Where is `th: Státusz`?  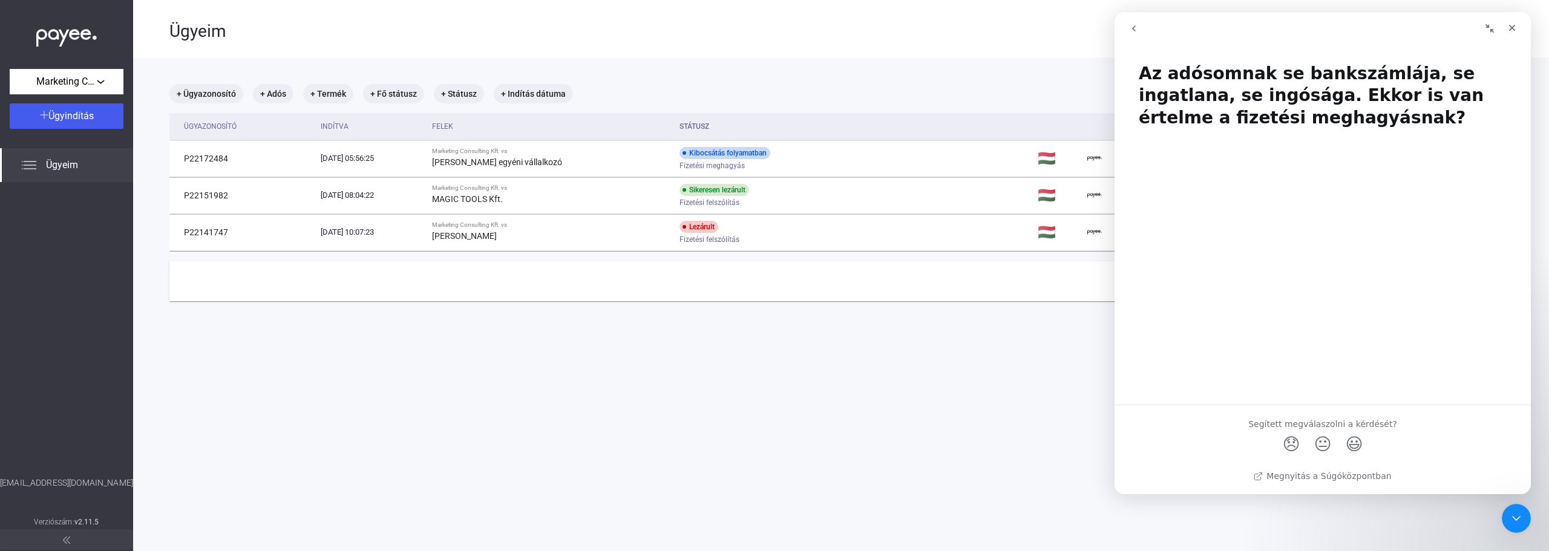 th: Státusz is located at coordinates (854, 126).